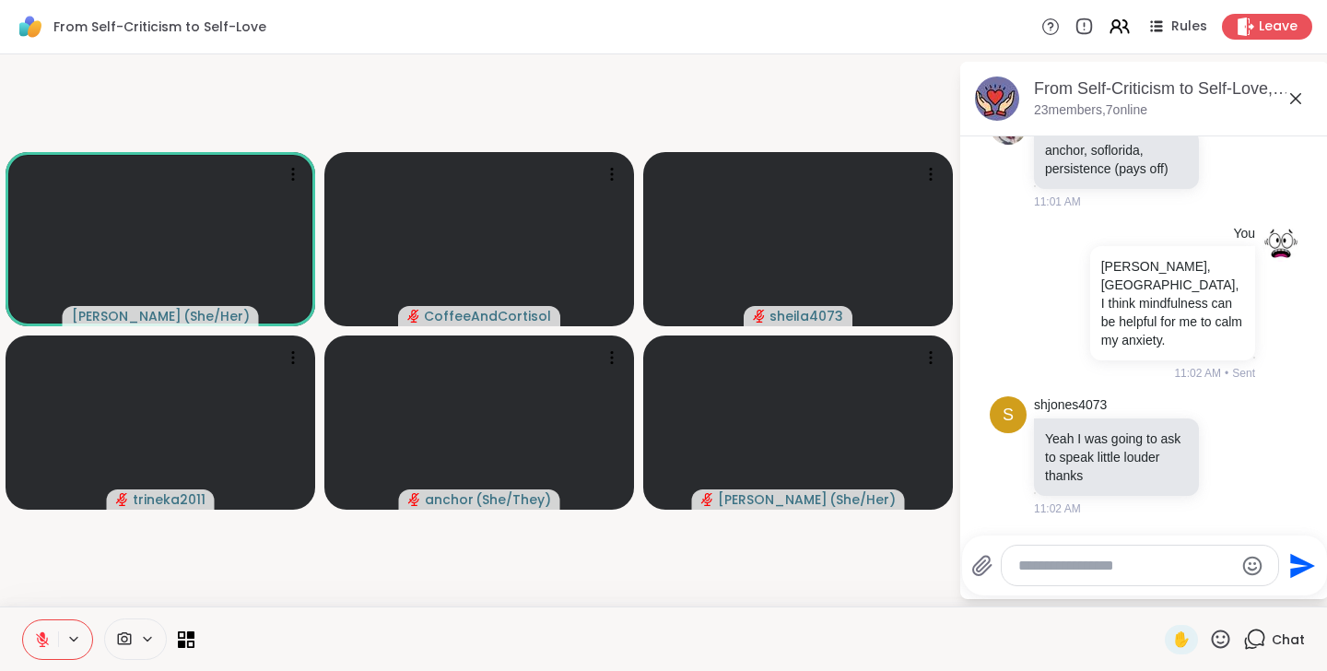 The image size is (1327, 671). What do you see at coordinates (1008, 415) in the screenshot?
I see `span: s` at bounding box center [1008, 415].